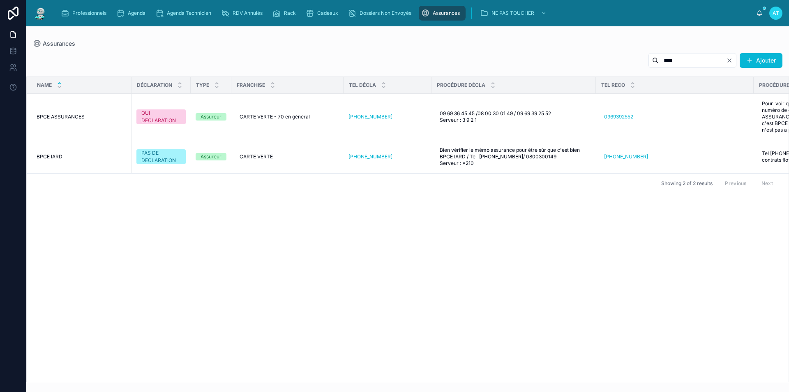  I want to click on div: scrollable content, so click(405, 13).